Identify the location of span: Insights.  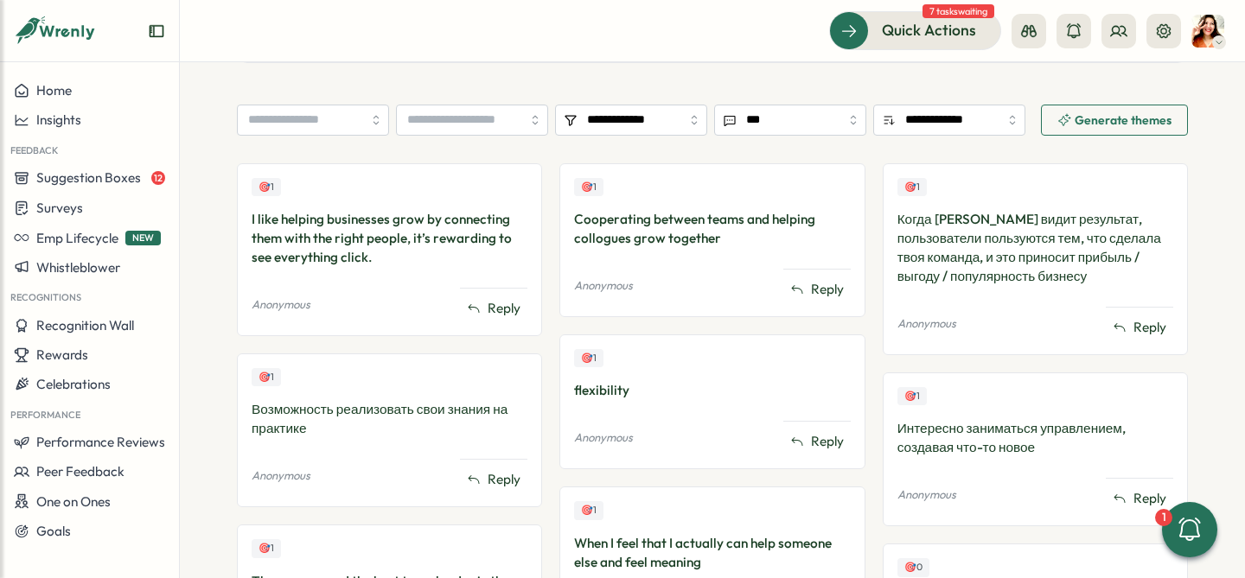
(59, 119).